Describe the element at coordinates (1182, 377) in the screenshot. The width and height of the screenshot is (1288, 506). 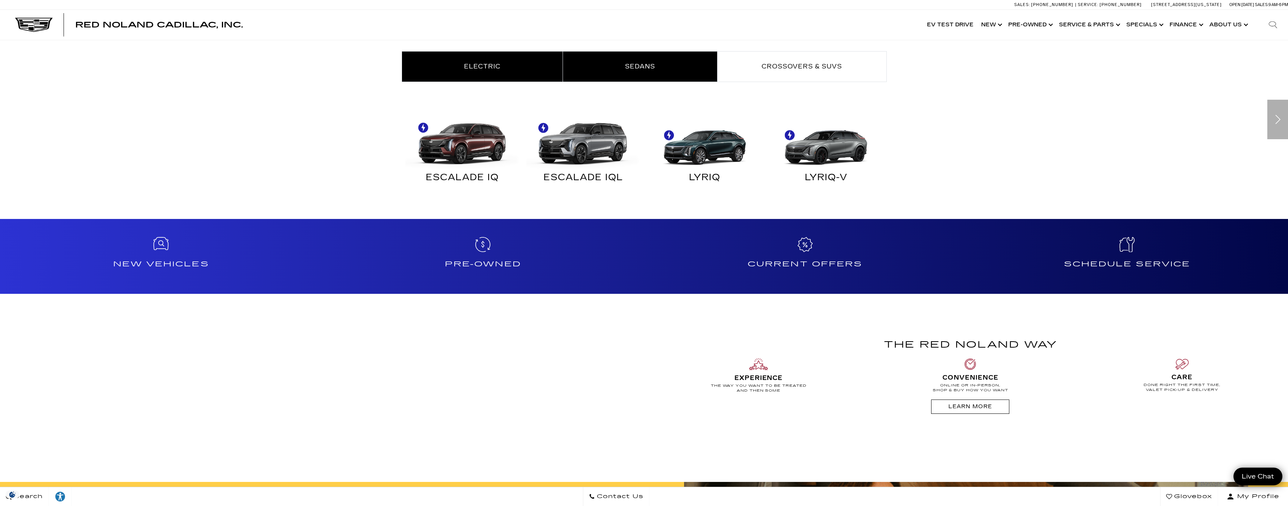
I see `strong: Care` at that location.